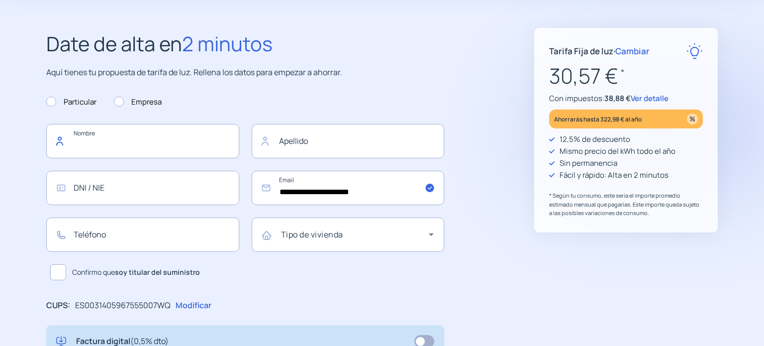 This screenshot has width=764, height=346. I want to click on img: percentage_icon.svg, so click(693, 119).